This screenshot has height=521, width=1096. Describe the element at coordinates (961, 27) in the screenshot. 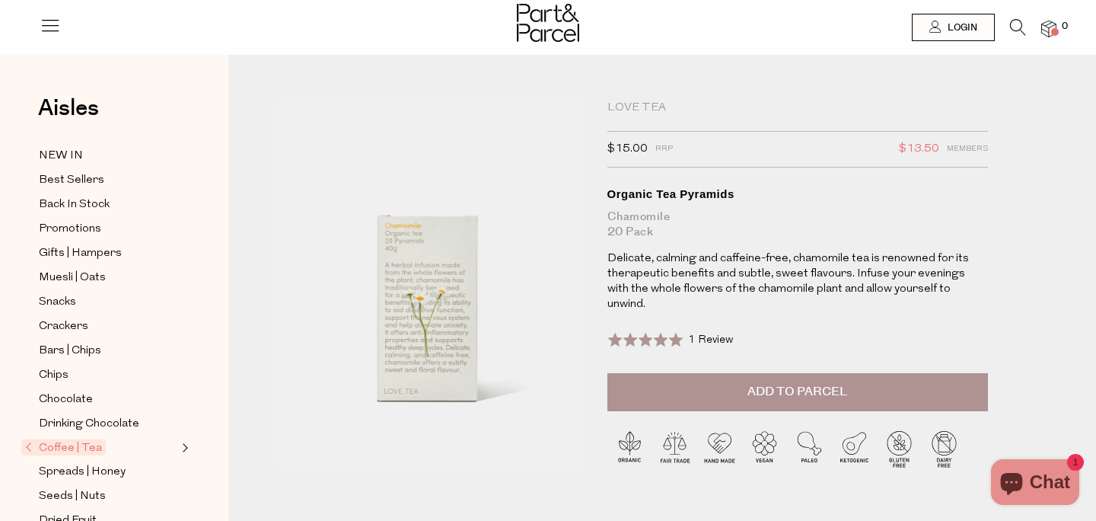

I see `span: Login` at that location.